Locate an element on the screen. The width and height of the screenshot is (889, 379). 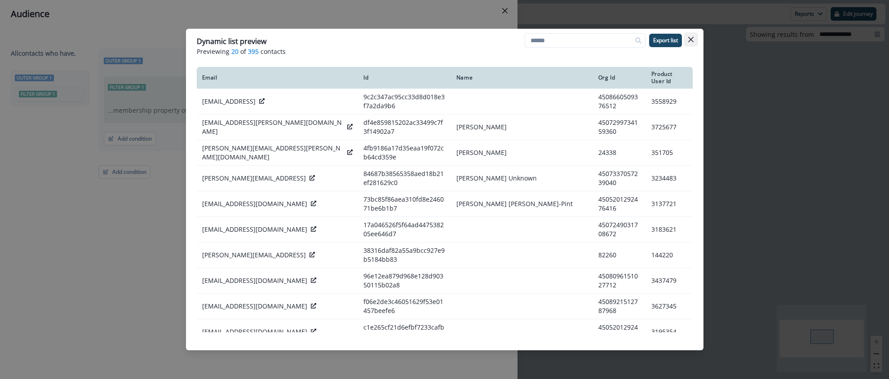
td: 3627345 is located at coordinates (669, 306).